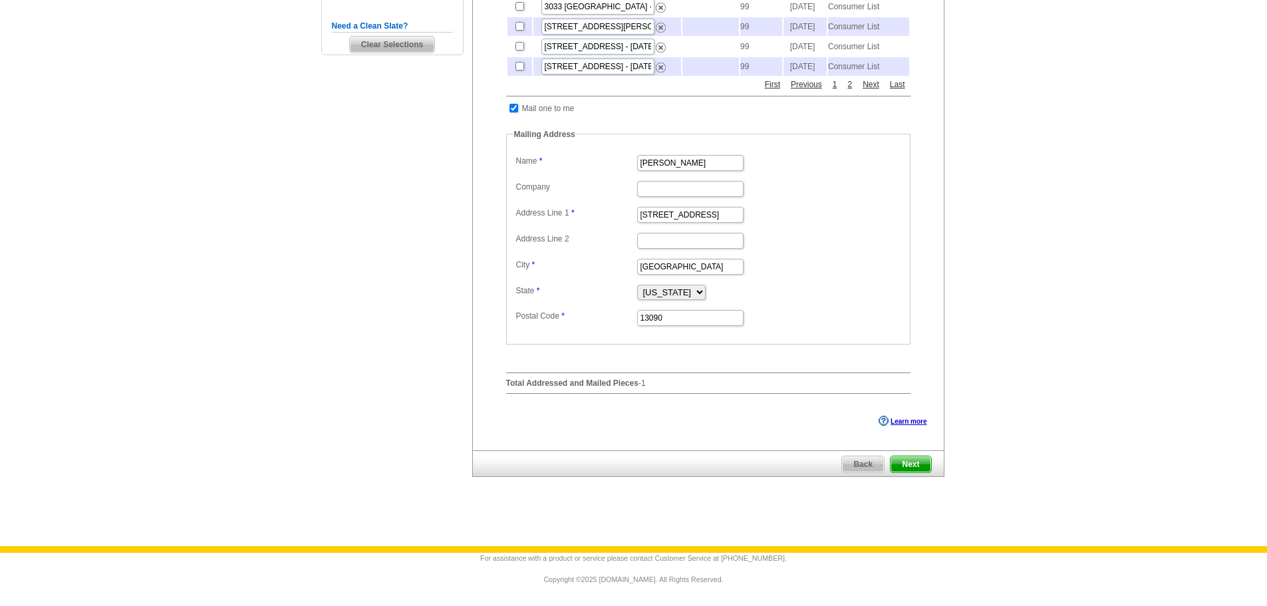 Image resolution: width=1267 pixels, height=606 pixels. I want to click on a: First, so click(772, 84).